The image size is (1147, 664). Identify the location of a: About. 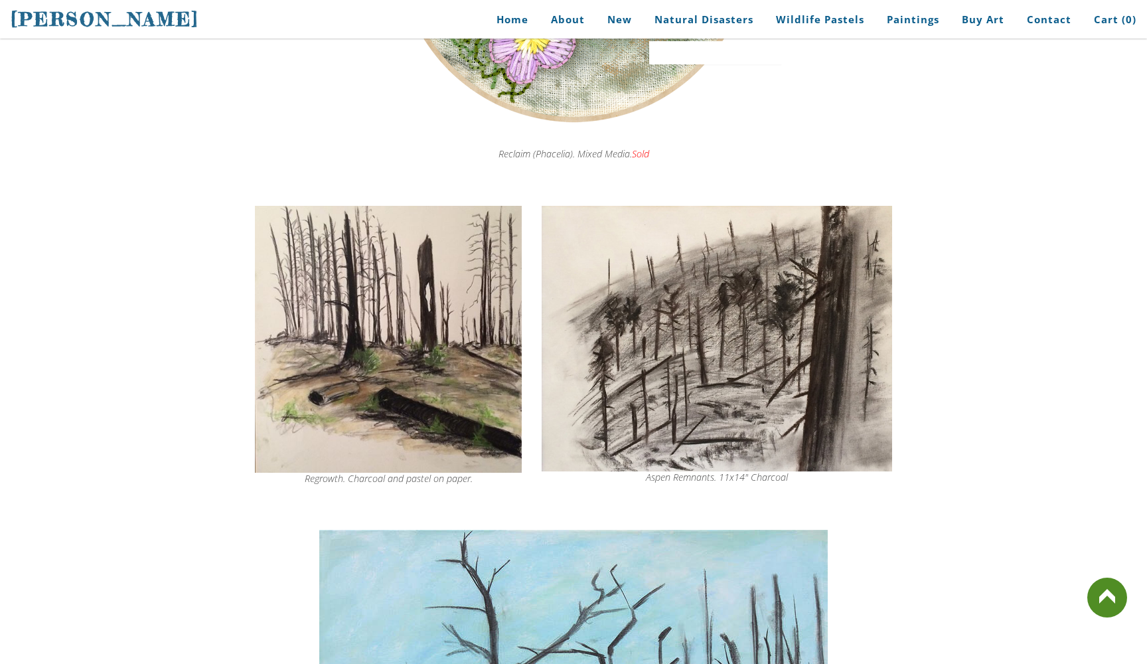
(568, 19).